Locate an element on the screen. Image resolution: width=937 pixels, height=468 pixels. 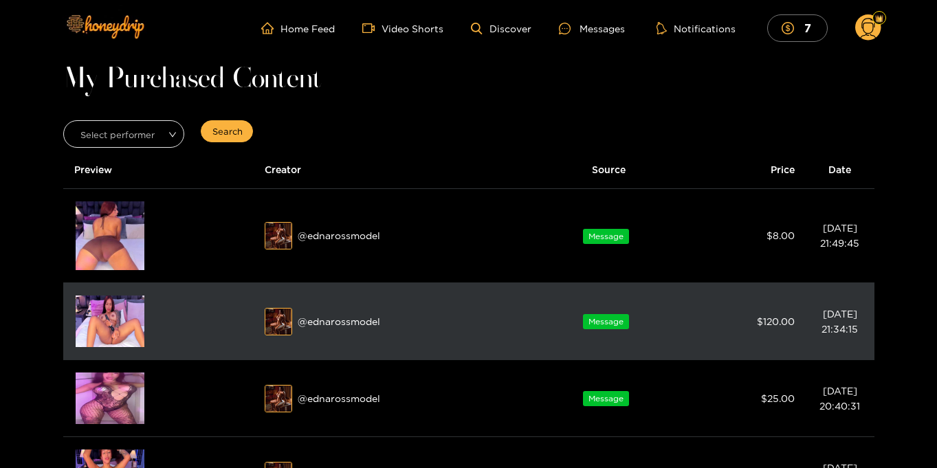
th: Price is located at coordinates (744, 170).